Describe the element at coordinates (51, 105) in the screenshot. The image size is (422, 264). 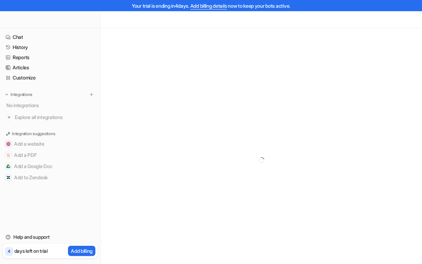
I see `div: No integrations` at that location.